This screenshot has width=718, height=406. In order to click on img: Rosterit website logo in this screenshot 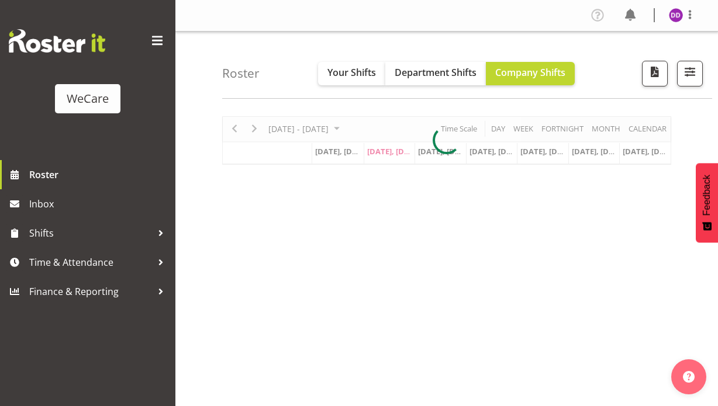, I will do `click(57, 41)`.